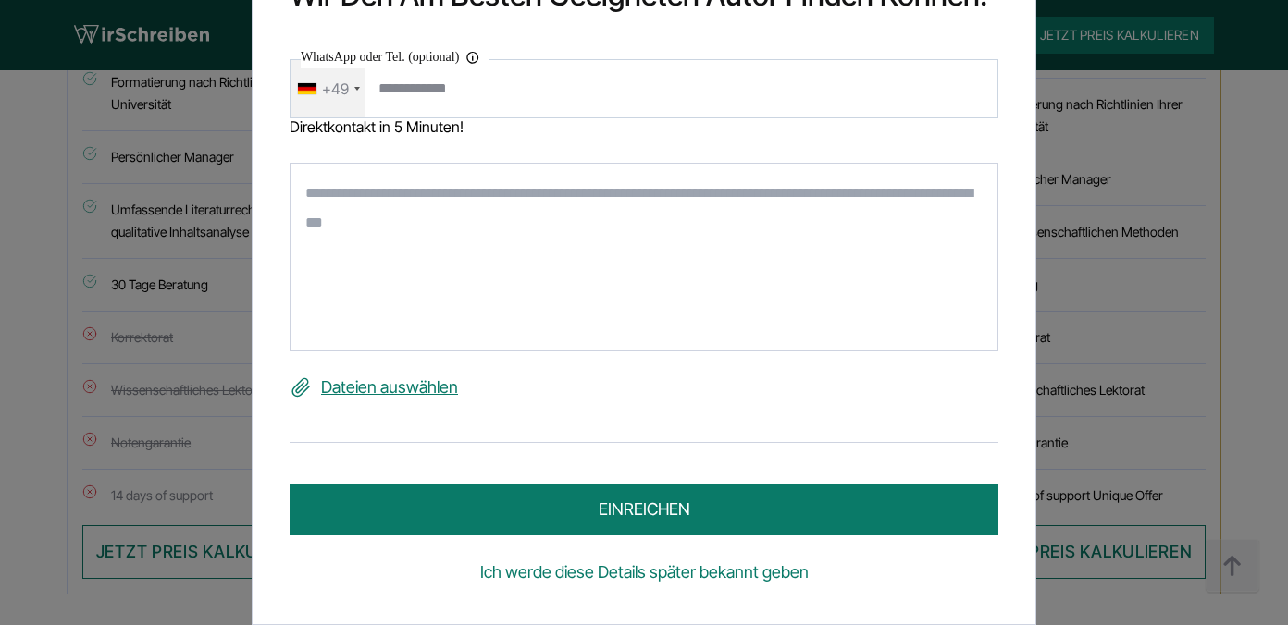  Describe the element at coordinates (644, 388) in the screenshot. I see `label: Dateien auswählen` at that location.